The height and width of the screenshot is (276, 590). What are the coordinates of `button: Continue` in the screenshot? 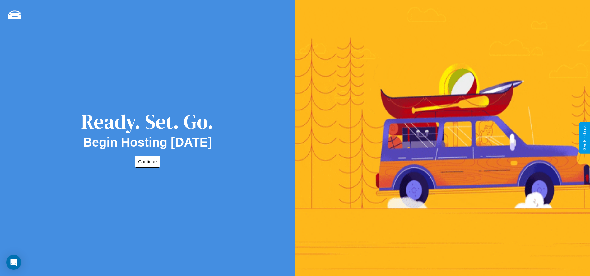 It's located at (147, 161).